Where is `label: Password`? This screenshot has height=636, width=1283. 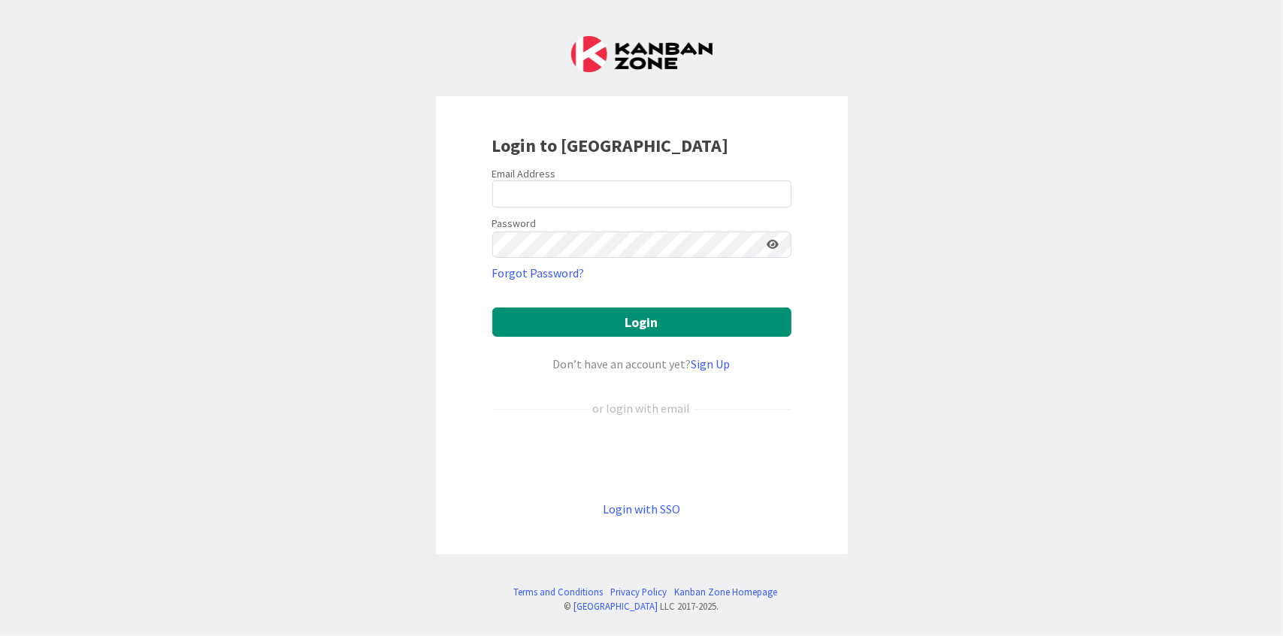 label: Password is located at coordinates (514, 223).